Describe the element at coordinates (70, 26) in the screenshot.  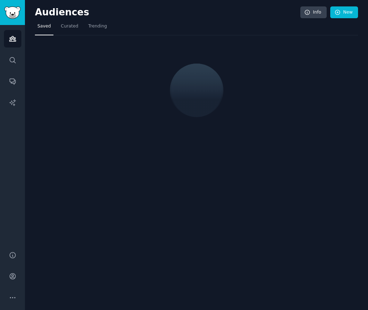
I see `span: Curated` at that location.